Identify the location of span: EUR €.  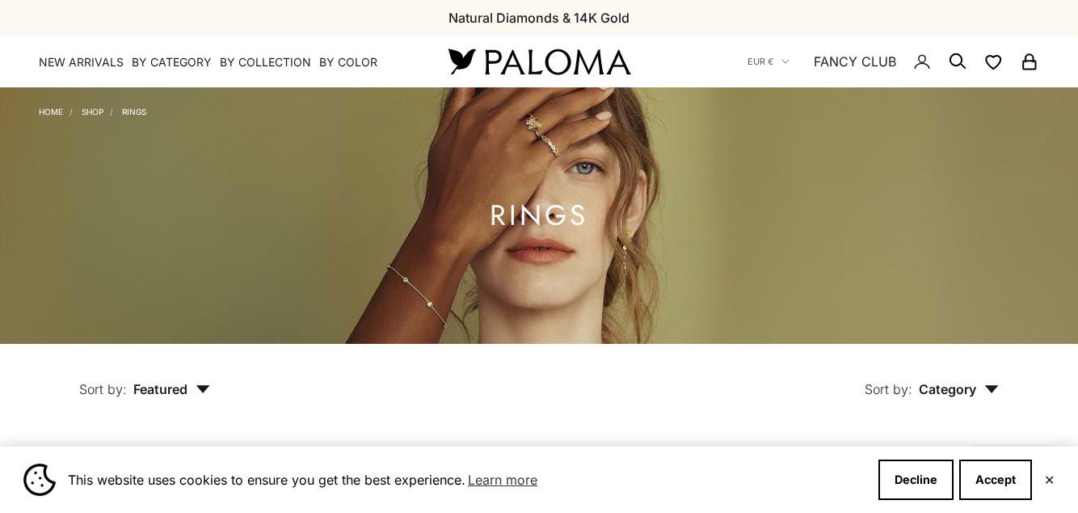
(761, 61).